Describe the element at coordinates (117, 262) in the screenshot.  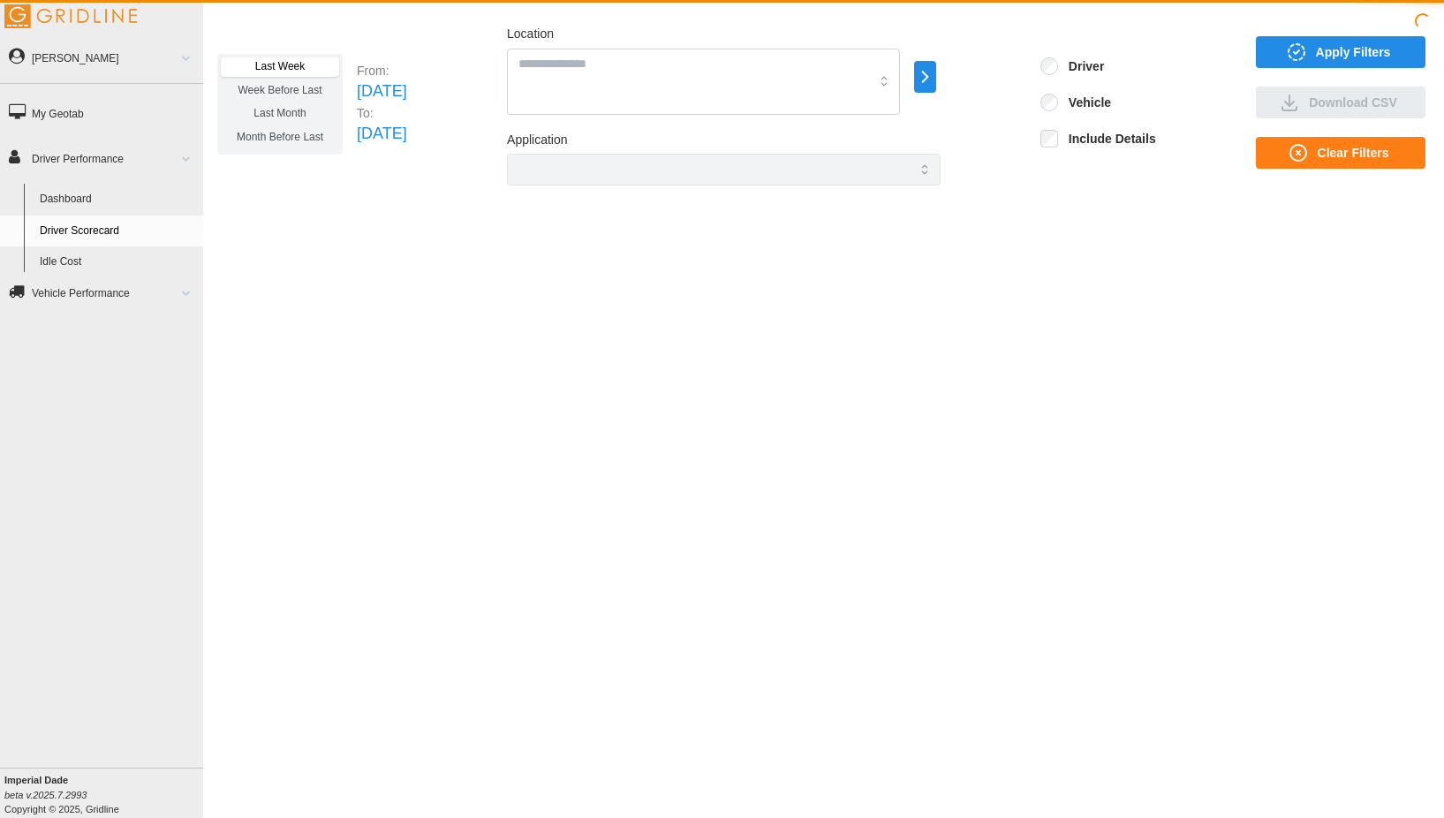
I see `a: Idle Cost` at that location.